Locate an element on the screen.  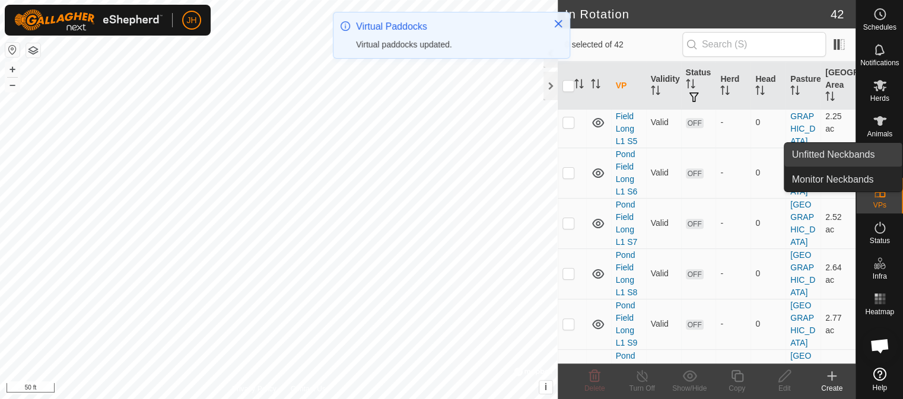
span: Notifications is located at coordinates (879, 63).